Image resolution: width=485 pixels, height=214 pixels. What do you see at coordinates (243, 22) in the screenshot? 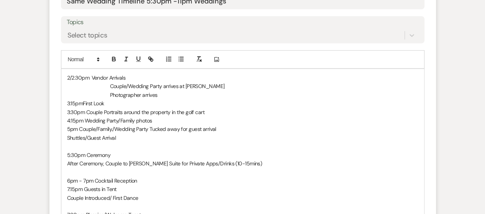
I see `label: Topics` at bounding box center [243, 22].